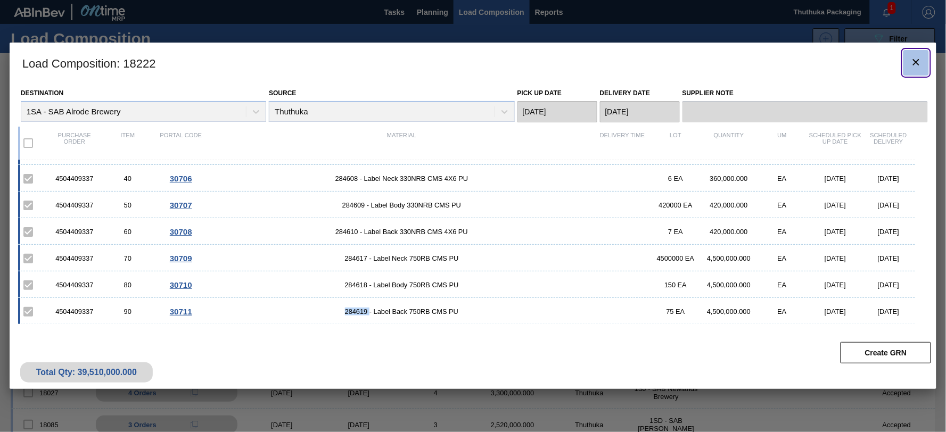 The height and width of the screenshot is (432, 946). What do you see at coordinates (729, 178) in the screenshot?
I see `div: 360,000.000` at bounding box center [729, 178].